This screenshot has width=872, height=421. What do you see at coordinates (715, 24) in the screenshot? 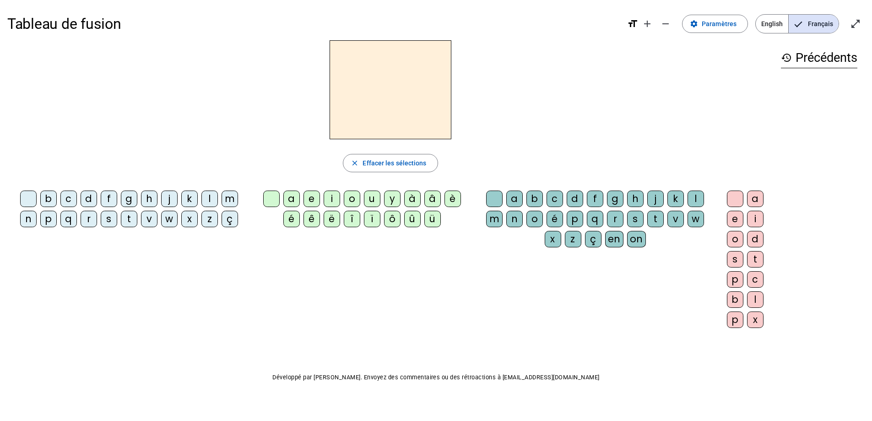
I see `button: Paramètres` at bounding box center [715, 24].